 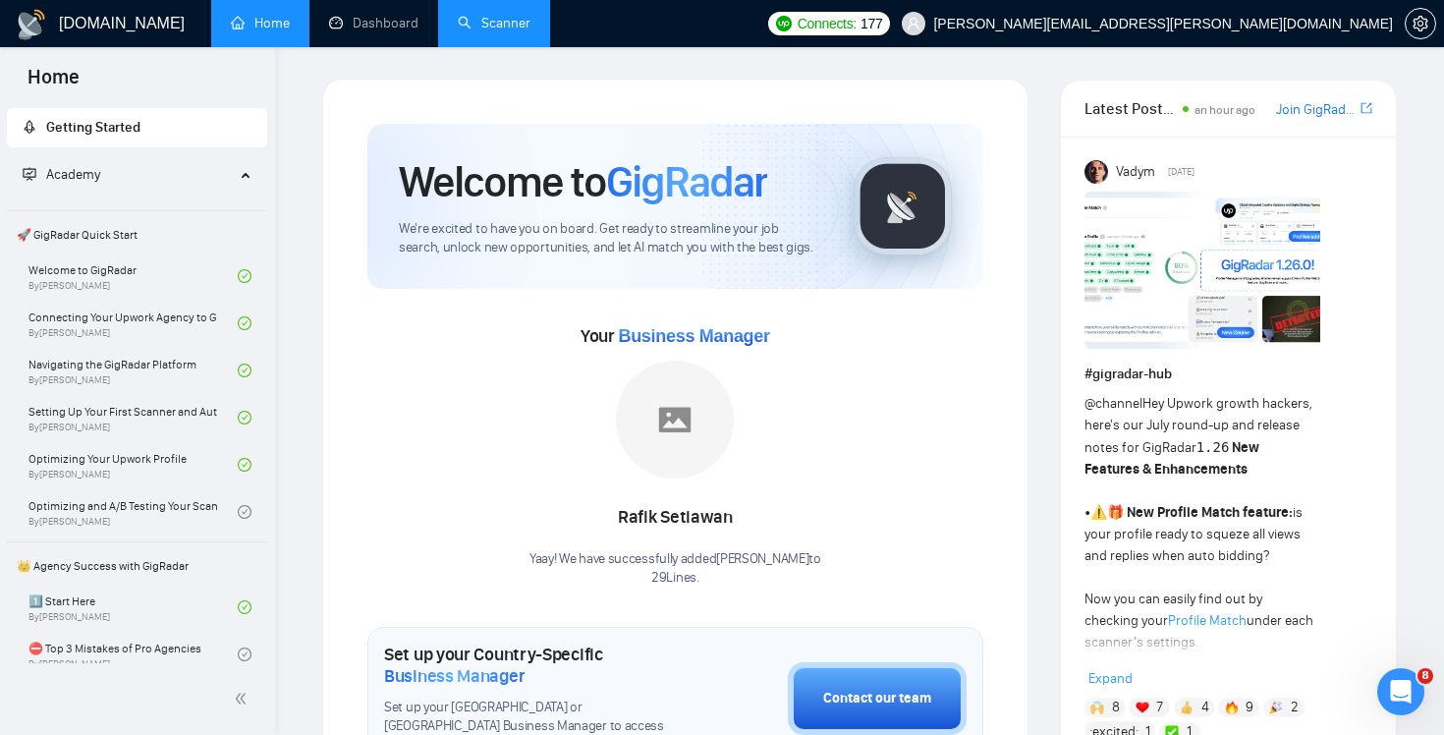 I want to click on img: gigradar-logo.png, so click(x=903, y=206).